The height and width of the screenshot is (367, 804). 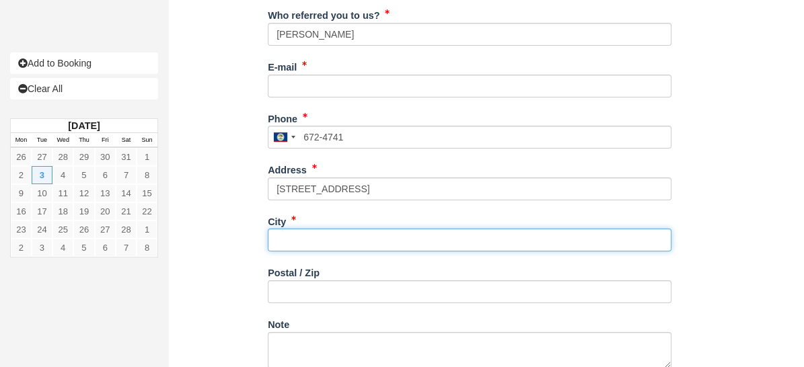 What do you see at coordinates (293, 271) in the screenshot?
I see `label: Postal / Zip` at bounding box center [293, 271].